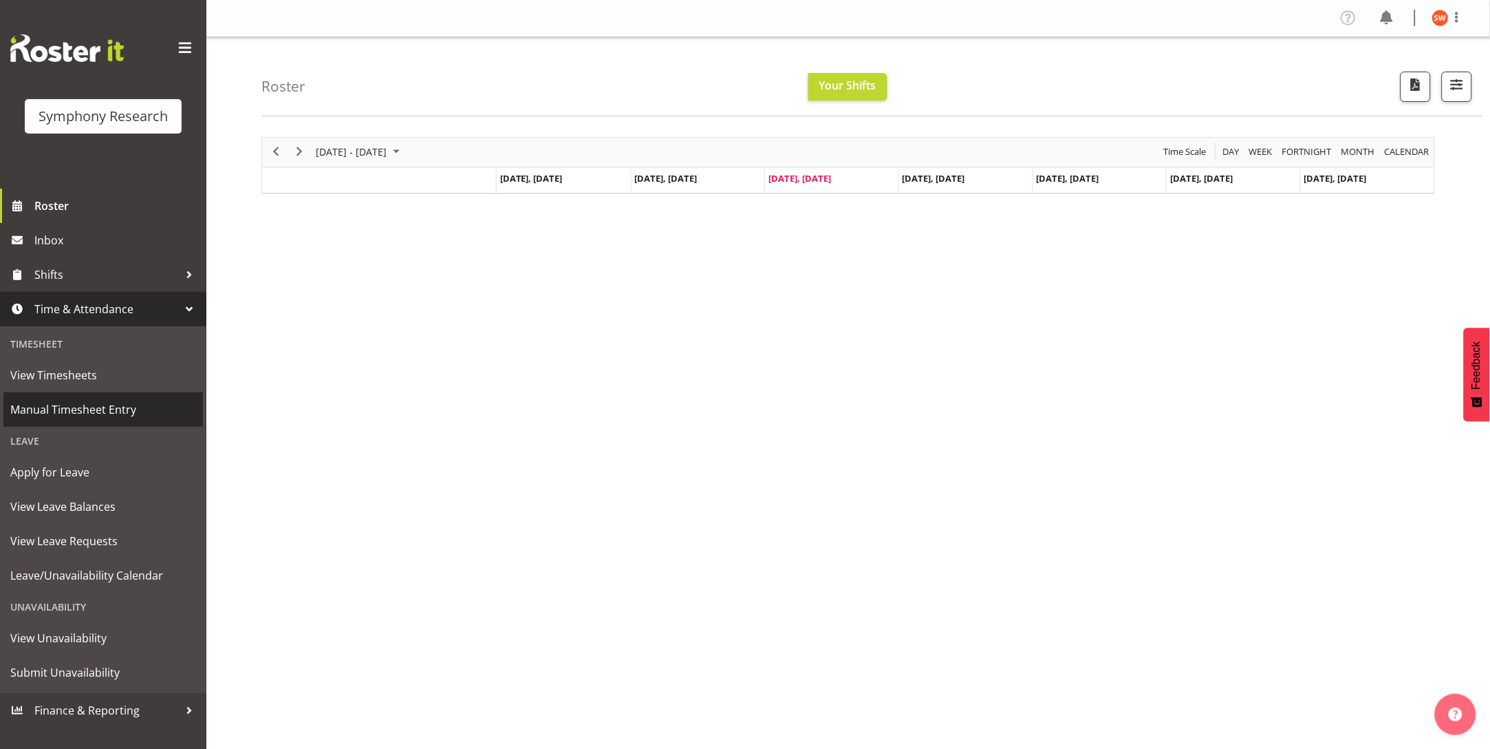 The image size is (1490, 749). I want to click on img: Rosterit website logo, so click(67, 48).